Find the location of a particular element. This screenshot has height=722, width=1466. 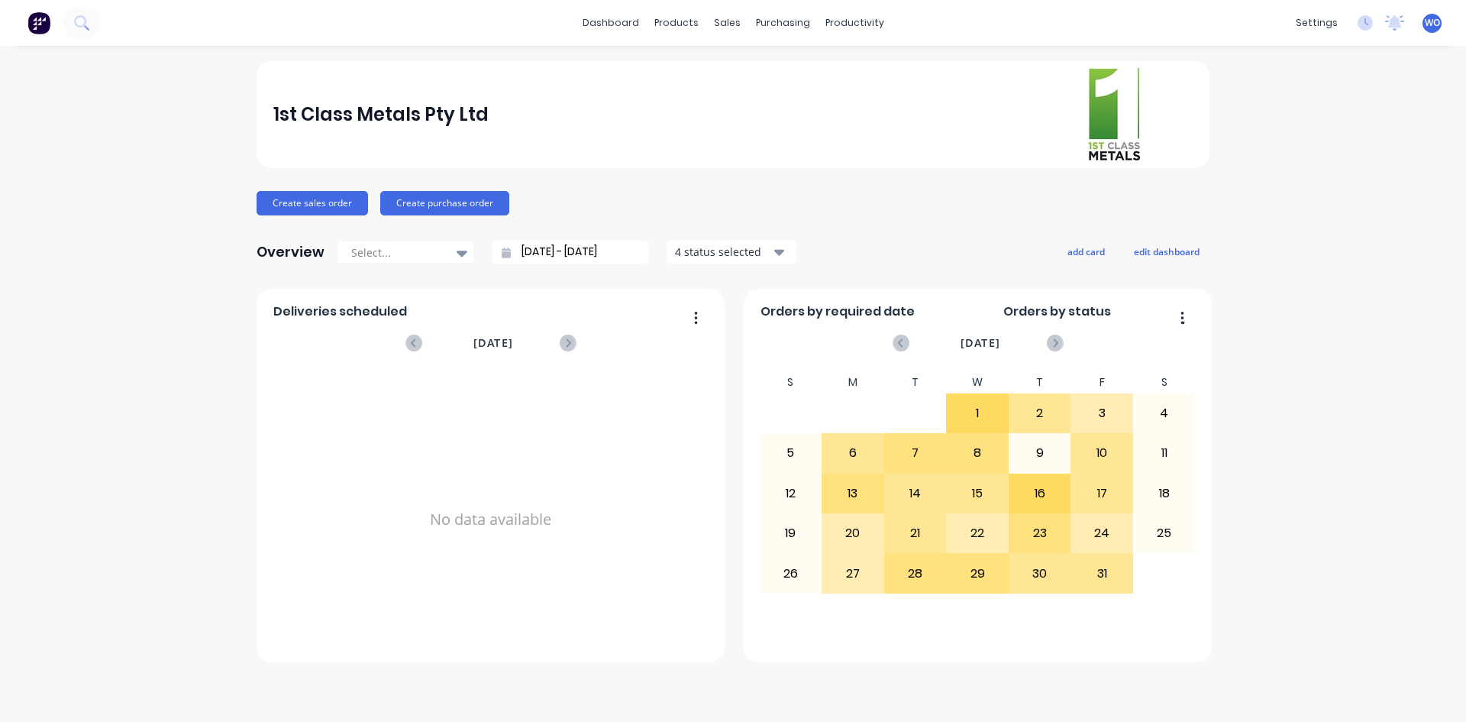

div: 29 is located at coordinates (977, 573).